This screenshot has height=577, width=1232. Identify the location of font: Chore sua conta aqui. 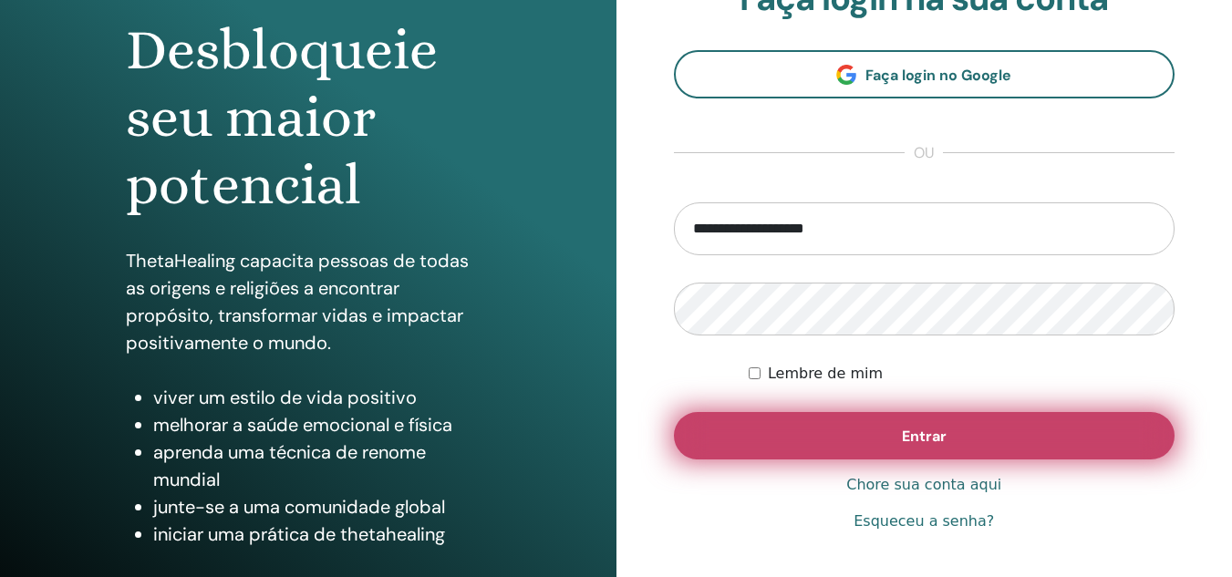
(924, 484).